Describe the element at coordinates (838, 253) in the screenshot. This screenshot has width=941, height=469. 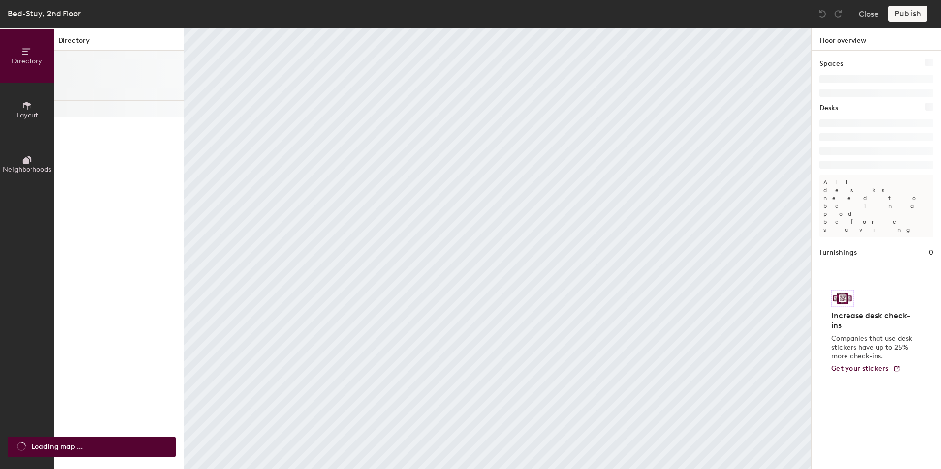
I see `h1: Furnishings` at that location.